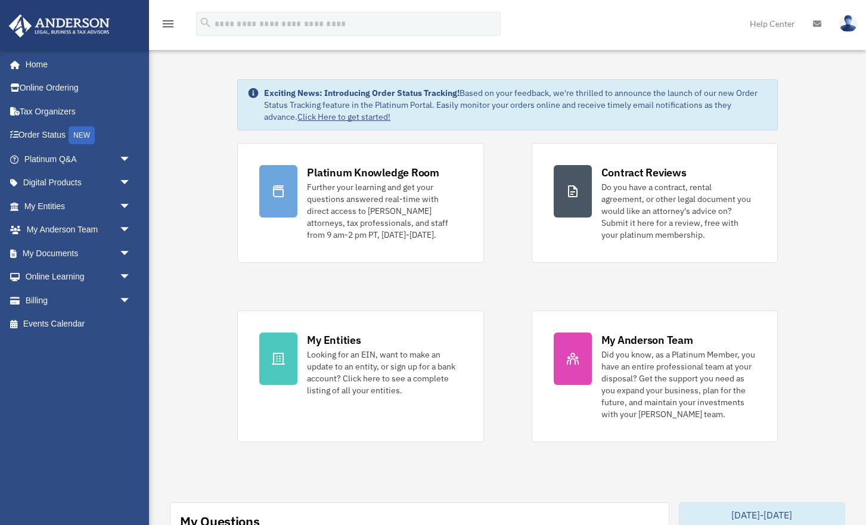  What do you see at coordinates (516, 105) in the screenshot?
I see `div: Based on your feedback, we're thrilled to announce the launch of our new Order Status Tracking fe...` at bounding box center [516, 105].